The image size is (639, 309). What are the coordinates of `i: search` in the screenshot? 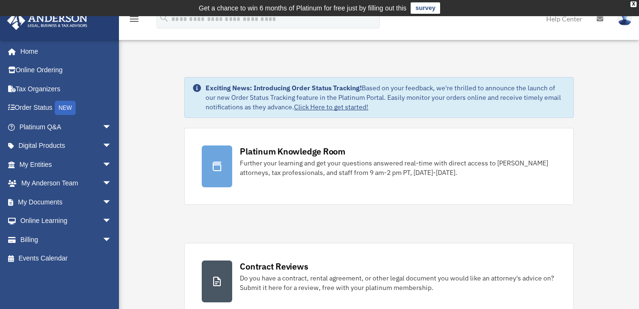 It's located at (164, 18).